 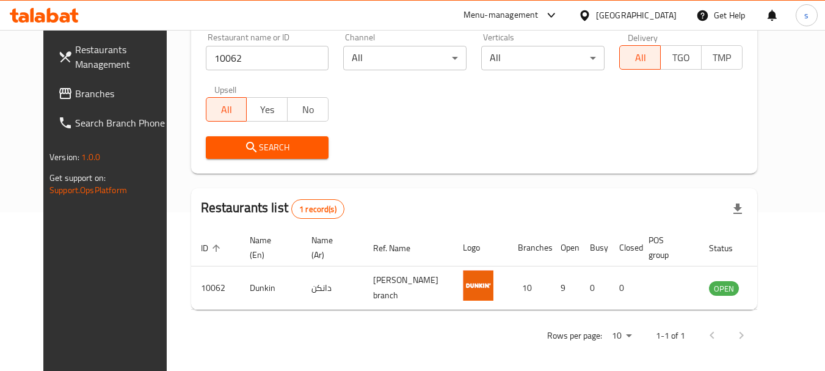 I want to click on span: Name (En), so click(x=268, y=247).